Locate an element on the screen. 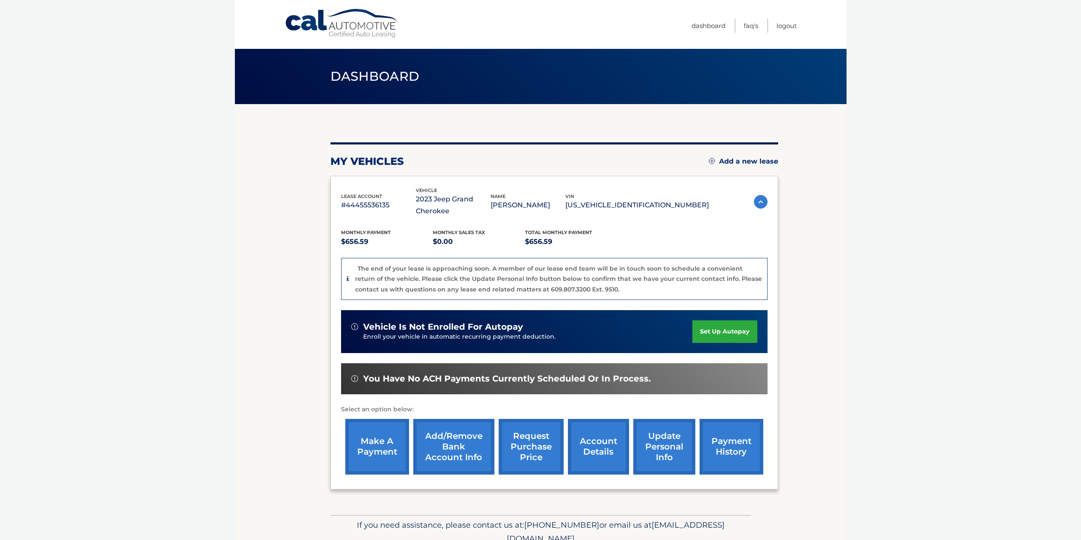 This screenshot has height=540, width=1081. p: Select an option below: is located at coordinates (554, 409).